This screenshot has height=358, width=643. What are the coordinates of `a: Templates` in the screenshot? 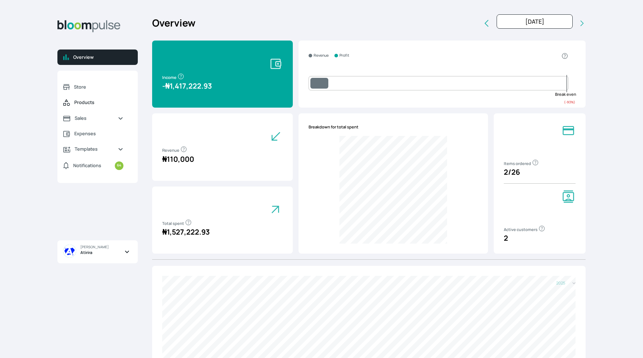 It's located at (93, 149).